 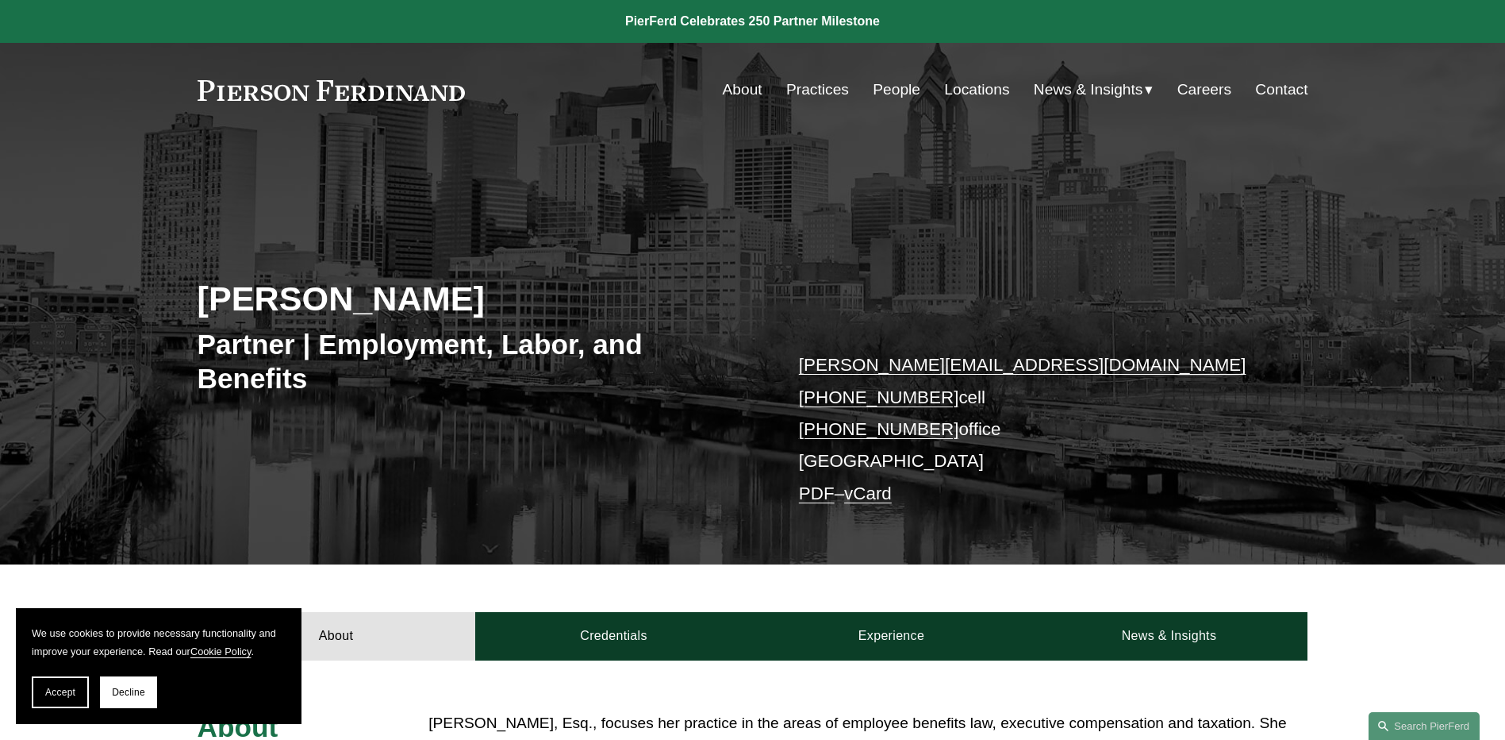 I want to click on button: Decline, so click(x=129, y=692).